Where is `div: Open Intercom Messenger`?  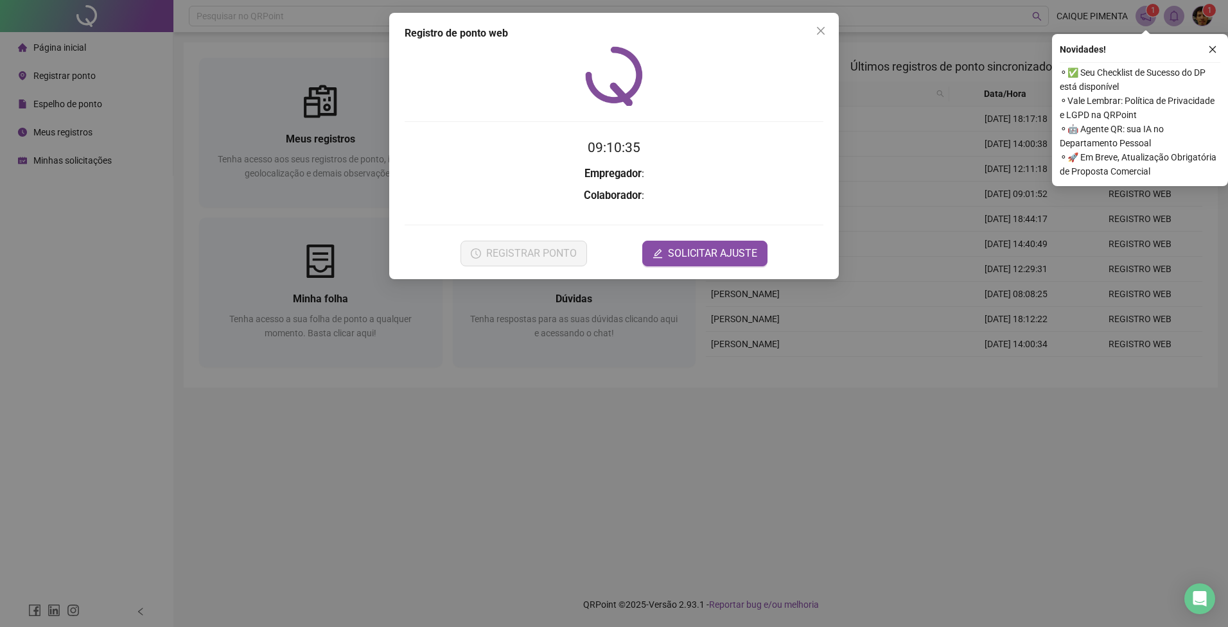
div: Open Intercom Messenger is located at coordinates (1199, 599).